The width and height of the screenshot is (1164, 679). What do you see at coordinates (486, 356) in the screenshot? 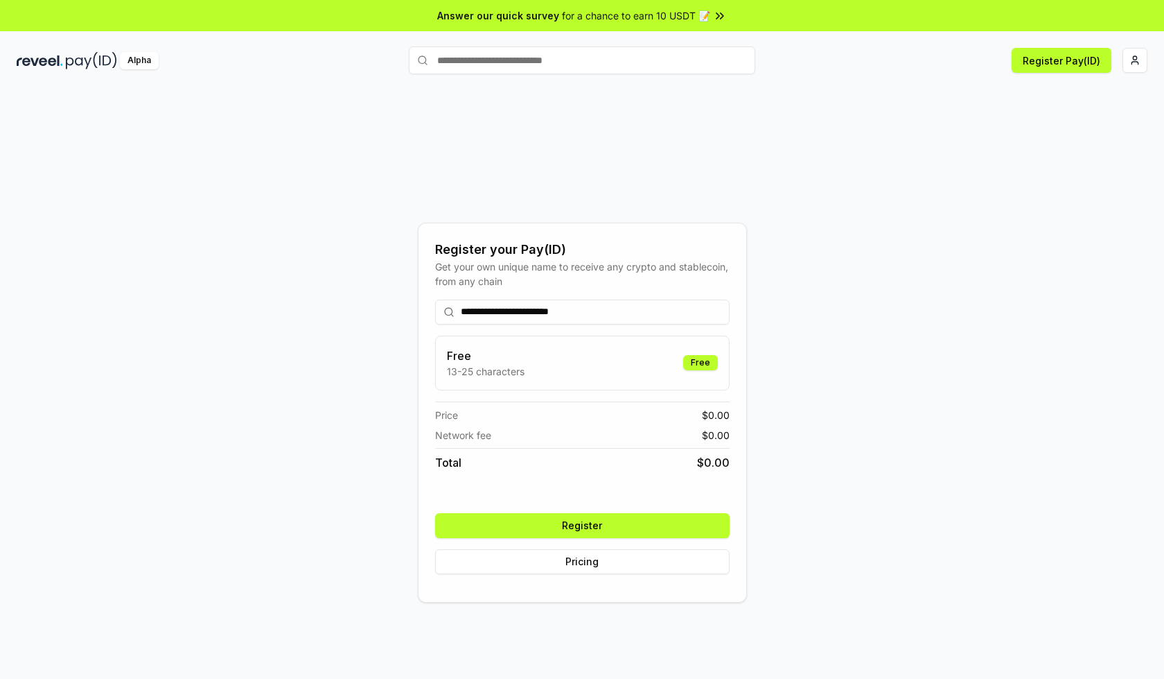
I see `h3: Free` at bounding box center [486, 356].